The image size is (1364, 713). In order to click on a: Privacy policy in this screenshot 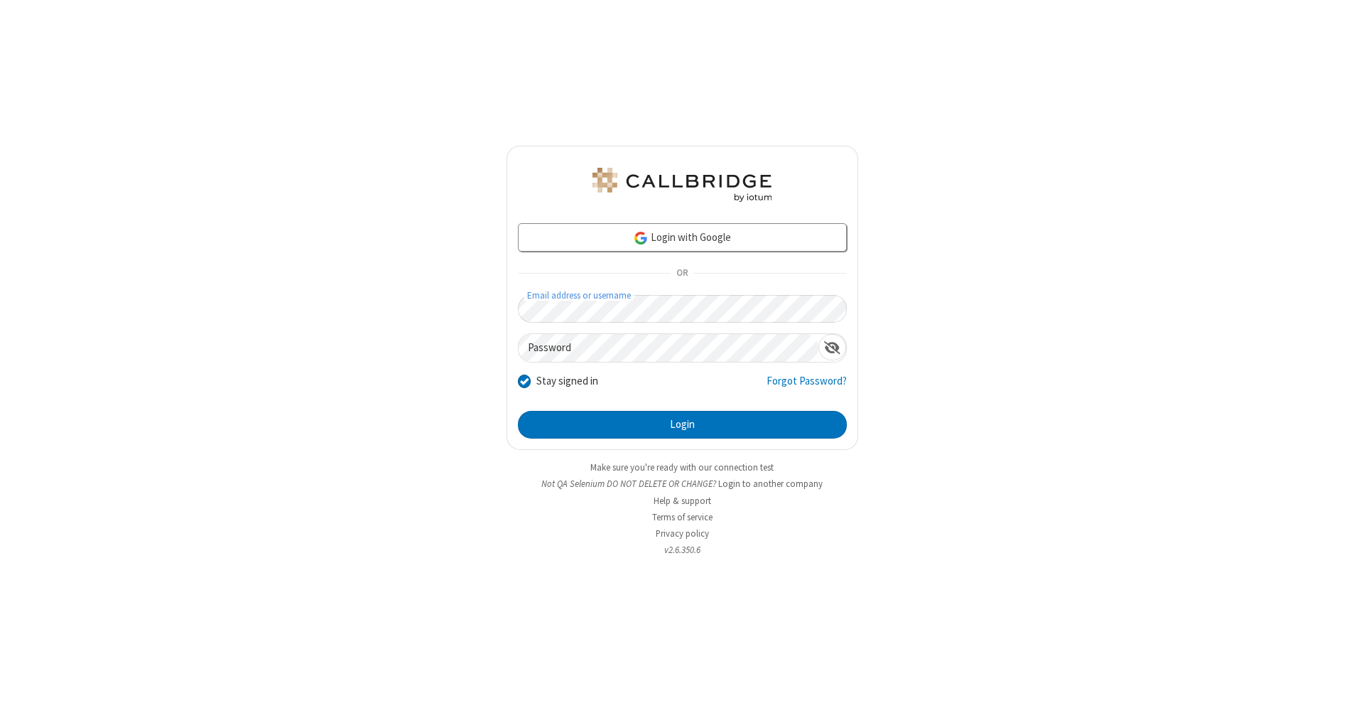, I will do `click(682, 533)`.